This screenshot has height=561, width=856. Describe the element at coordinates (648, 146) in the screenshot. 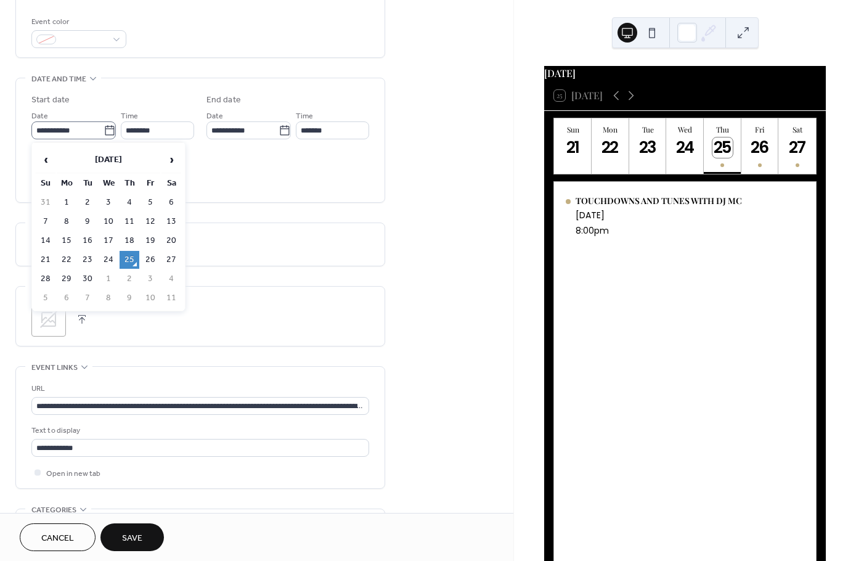

I see `button: Tue23` at that location.